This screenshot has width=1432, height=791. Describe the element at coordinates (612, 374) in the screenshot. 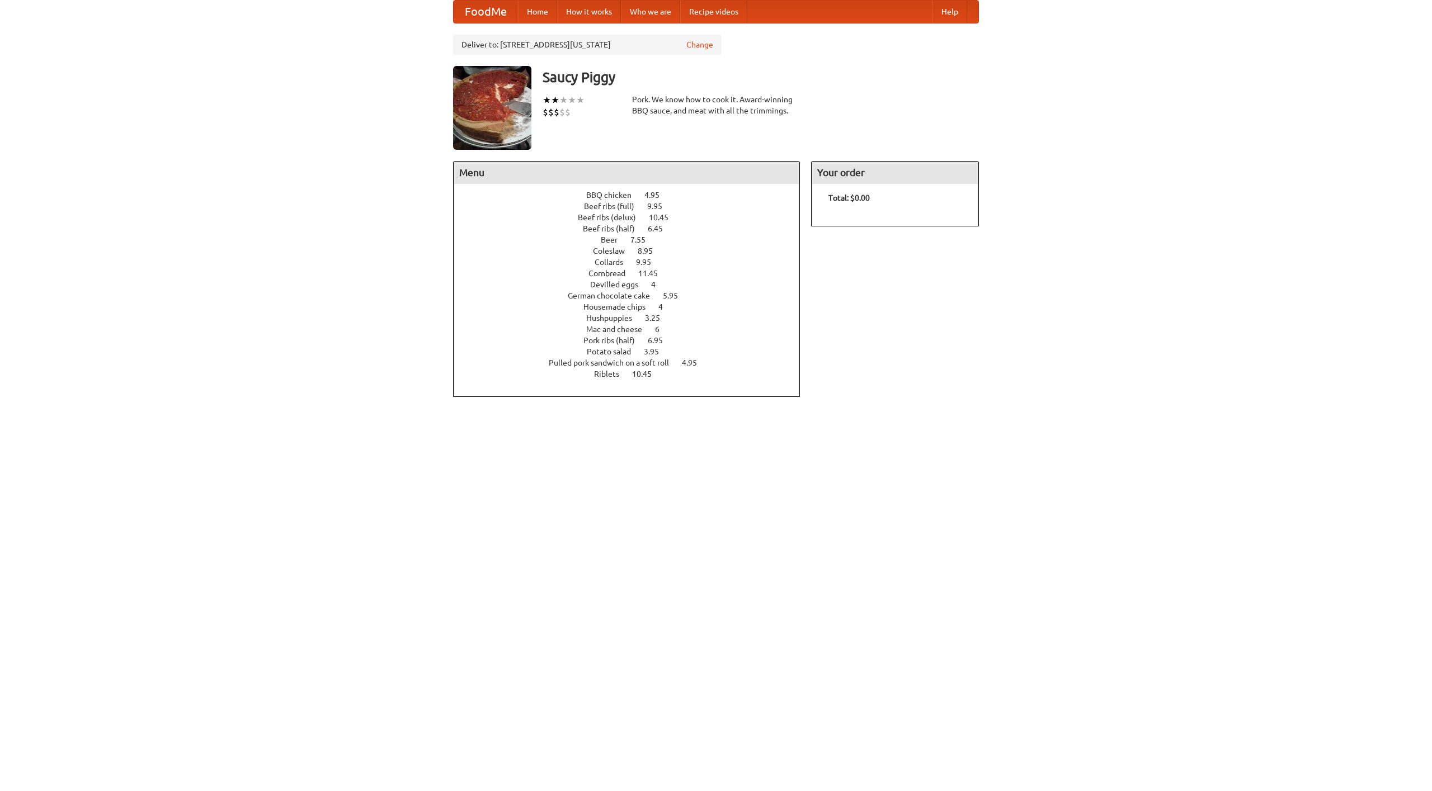

I see `span: Riblets` at that location.